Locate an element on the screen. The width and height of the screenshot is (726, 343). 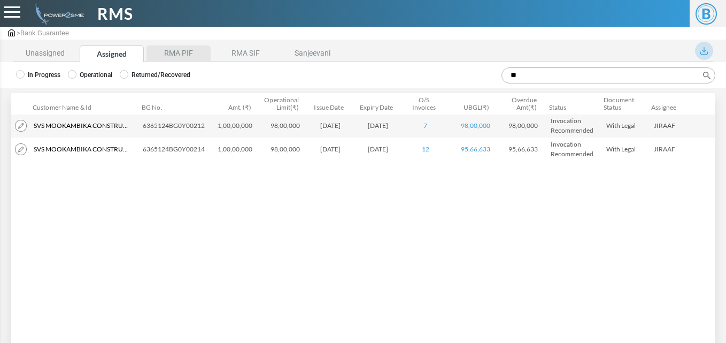
span: B is located at coordinates (706, 14).